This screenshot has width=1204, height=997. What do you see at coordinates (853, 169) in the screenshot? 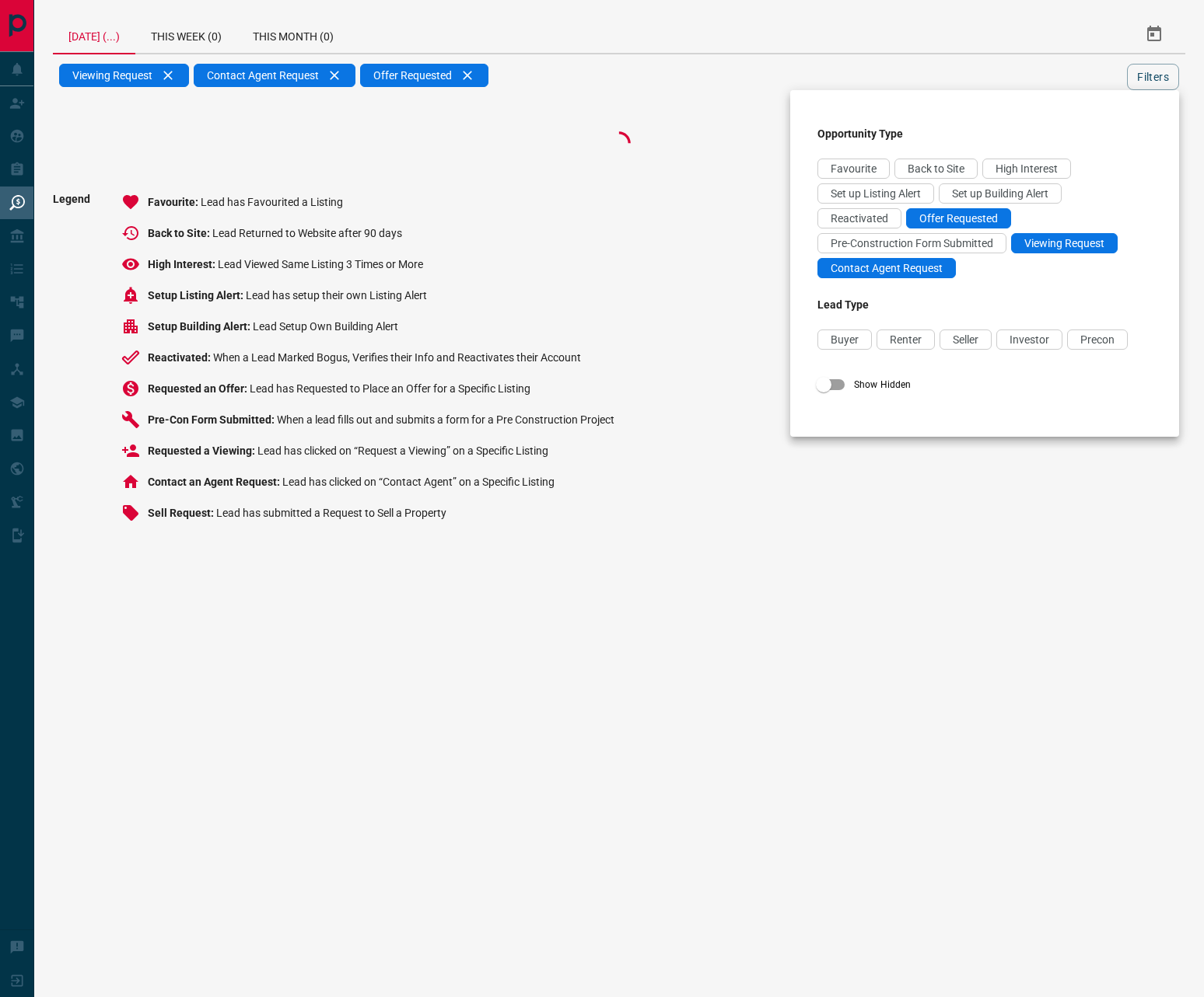
I see `span: Favourite` at bounding box center [853, 169].